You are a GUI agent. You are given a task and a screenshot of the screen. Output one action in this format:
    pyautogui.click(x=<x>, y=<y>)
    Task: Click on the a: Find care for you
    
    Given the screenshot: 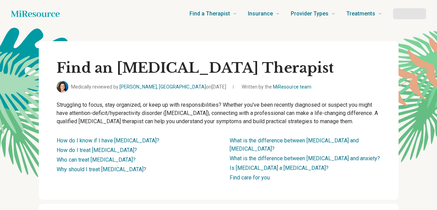 What is the action you would take?
    pyautogui.click(x=250, y=178)
    